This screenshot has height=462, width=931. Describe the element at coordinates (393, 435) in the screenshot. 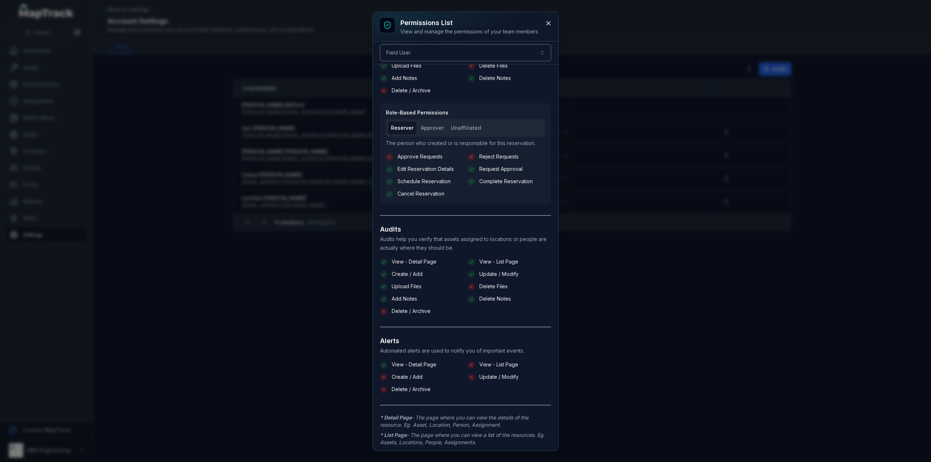

I see `strong: * List Page` at that location.